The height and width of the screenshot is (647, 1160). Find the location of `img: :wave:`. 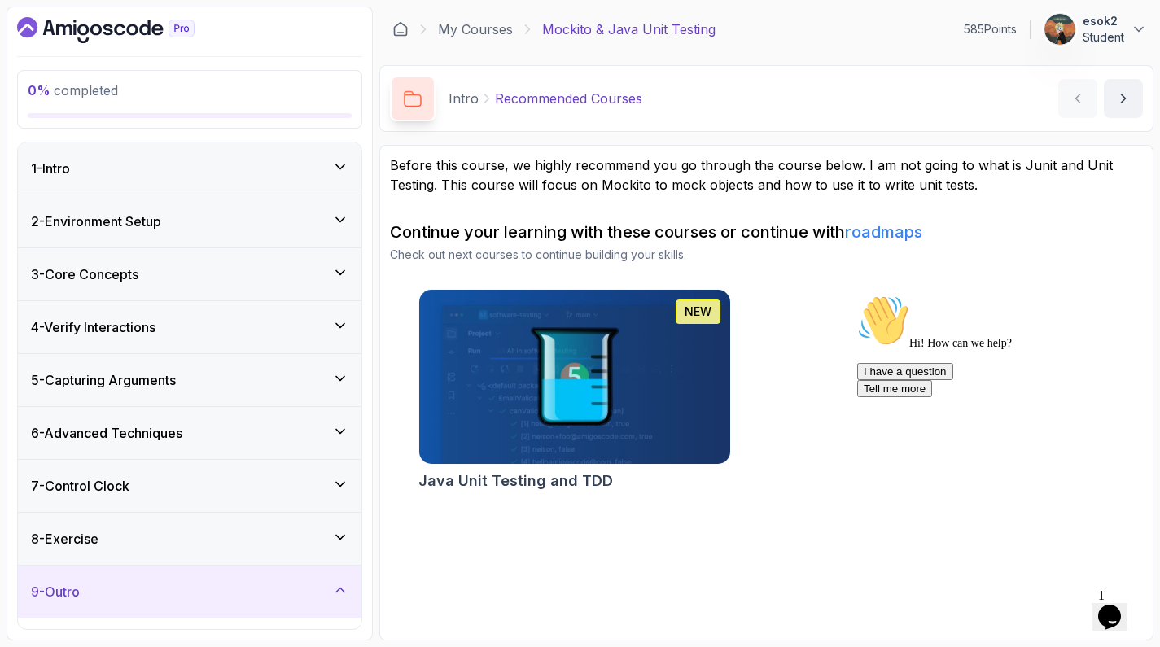

img: :wave: is located at coordinates (33, 33).